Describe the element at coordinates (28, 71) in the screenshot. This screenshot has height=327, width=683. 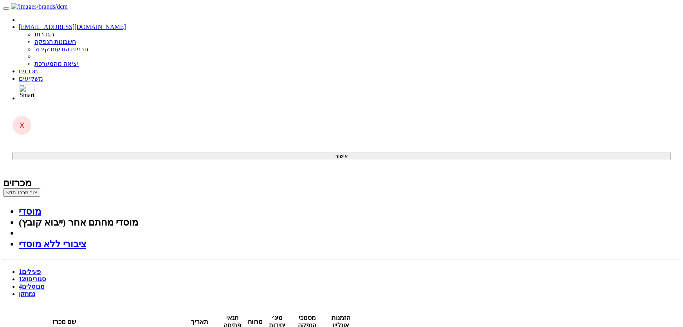
I see `a: מכרזים` at that location.